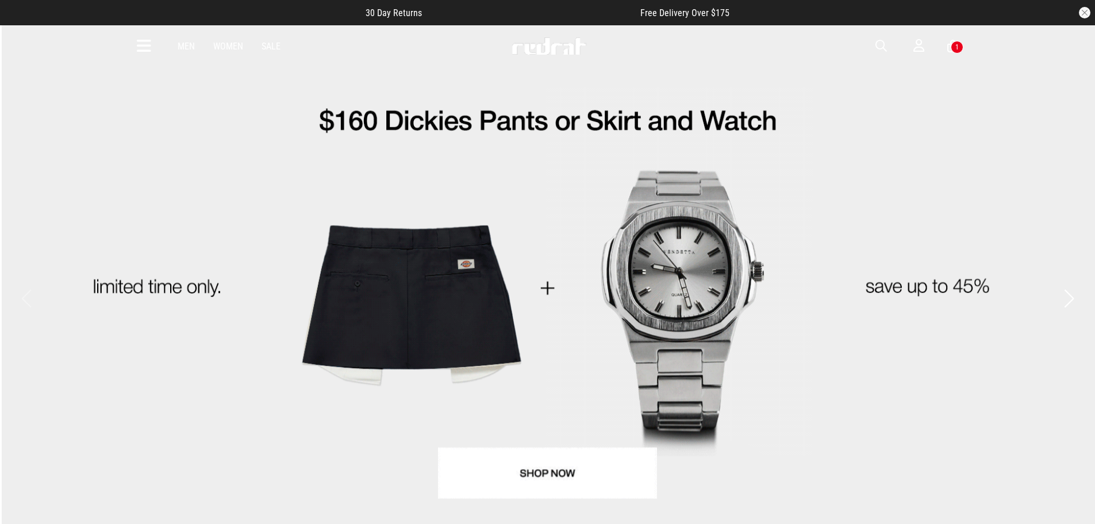 The height and width of the screenshot is (524, 1095). I want to click on a: Sale, so click(271, 46).